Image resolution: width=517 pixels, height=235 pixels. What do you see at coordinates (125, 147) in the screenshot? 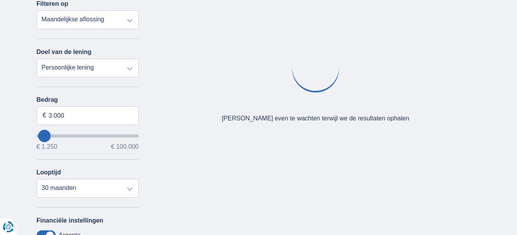
I see `span: € 100.000` at bounding box center [125, 147].